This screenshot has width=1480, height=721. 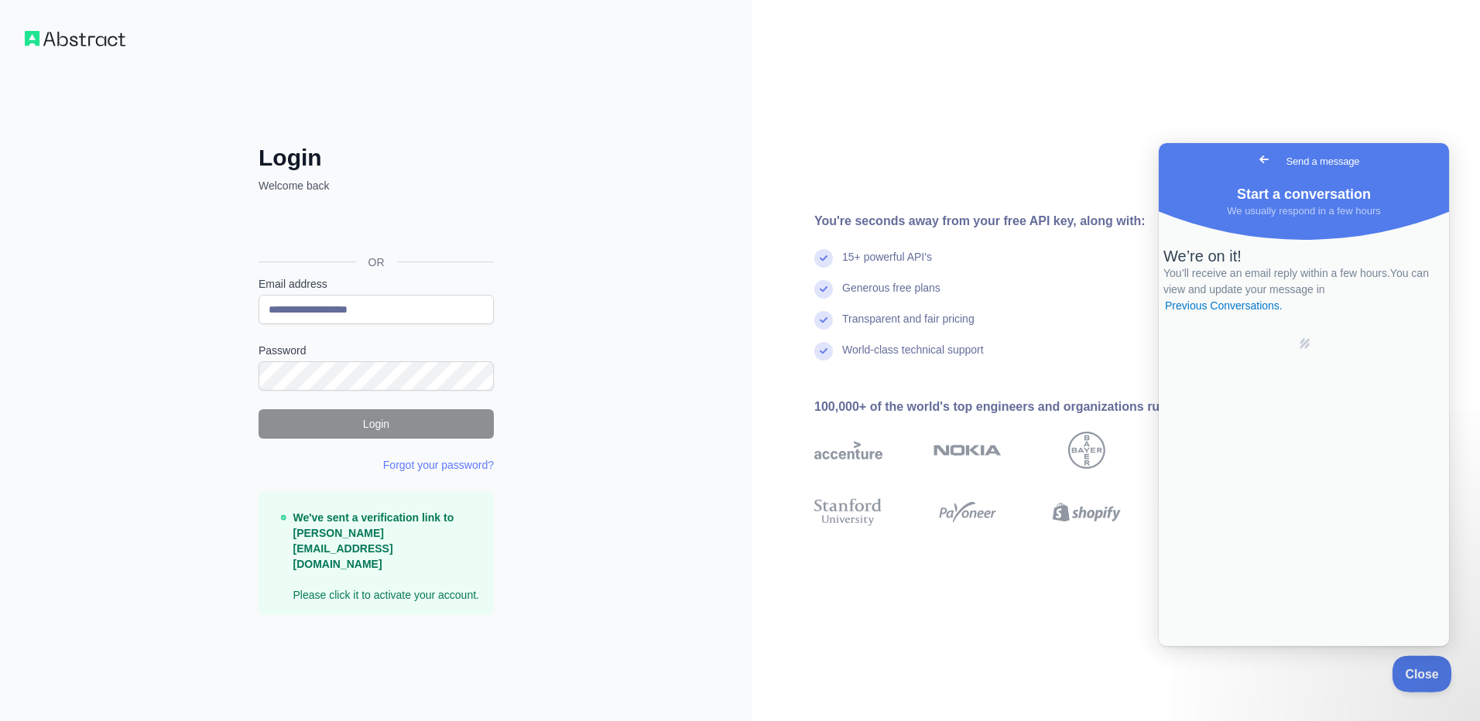 I want to click on div: Generous free plans, so click(x=891, y=296).